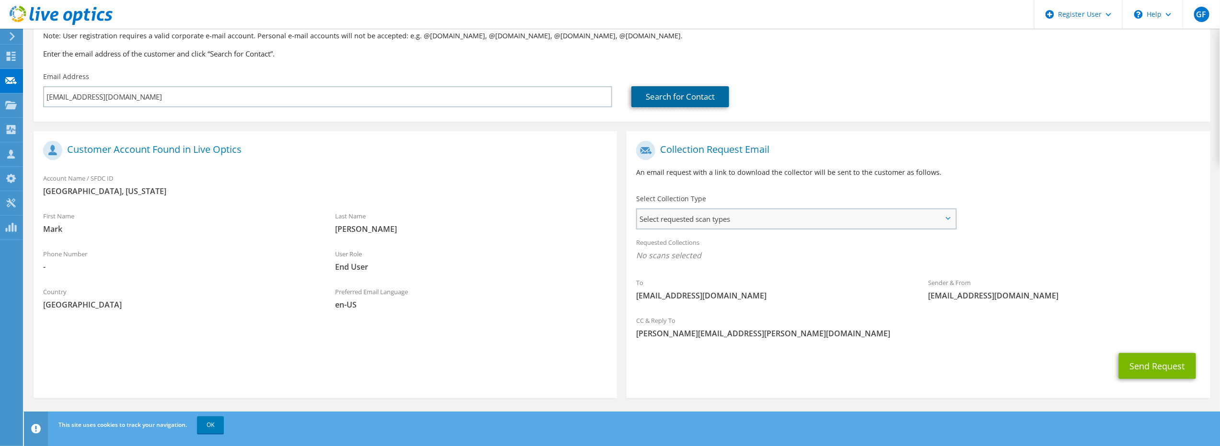  I want to click on span: This site uses cookies to track your navigation., so click(123, 425).